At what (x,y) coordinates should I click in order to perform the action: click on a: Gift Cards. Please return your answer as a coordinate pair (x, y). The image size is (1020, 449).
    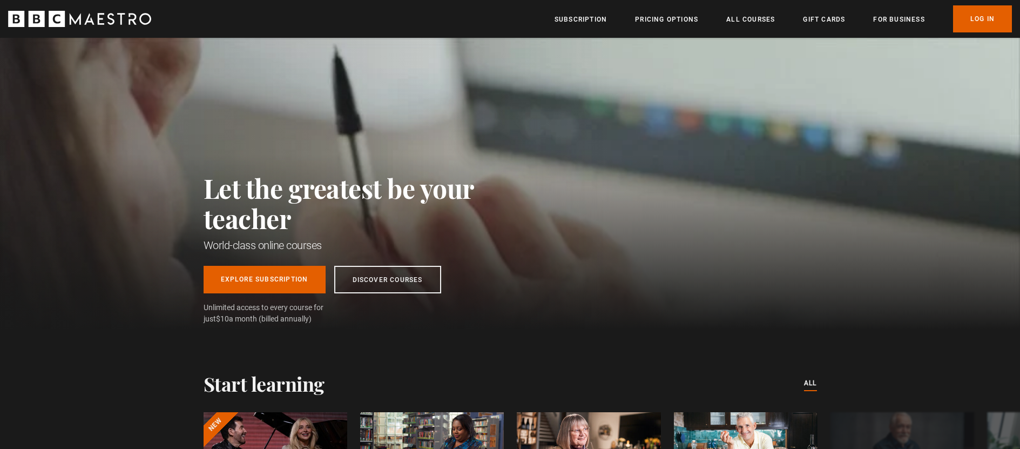
    Looking at the image, I should click on (824, 19).